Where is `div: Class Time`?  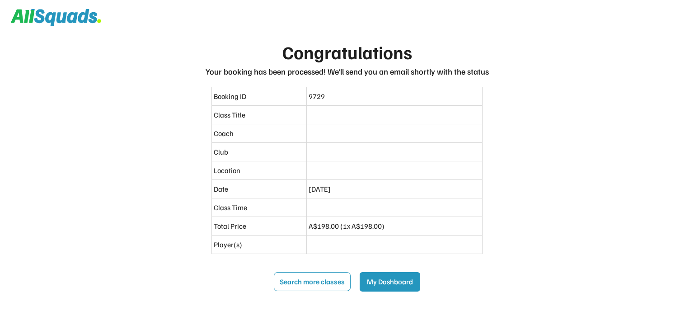 div: Class Time is located at coordinates (259, 207).